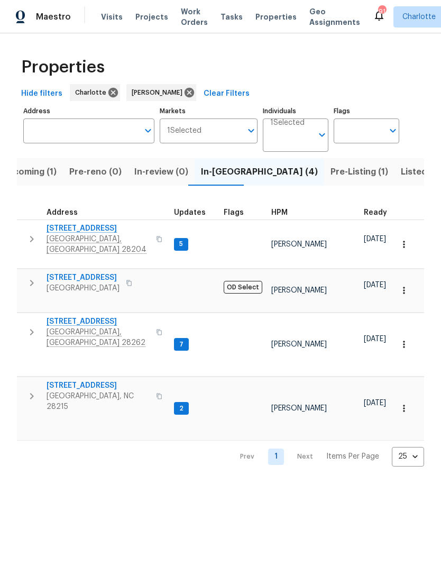  What do you see at coordinates (359, 172) in the screenshot?
I see `span: Pre-Listing (1)` at bounding box center [359, 172].